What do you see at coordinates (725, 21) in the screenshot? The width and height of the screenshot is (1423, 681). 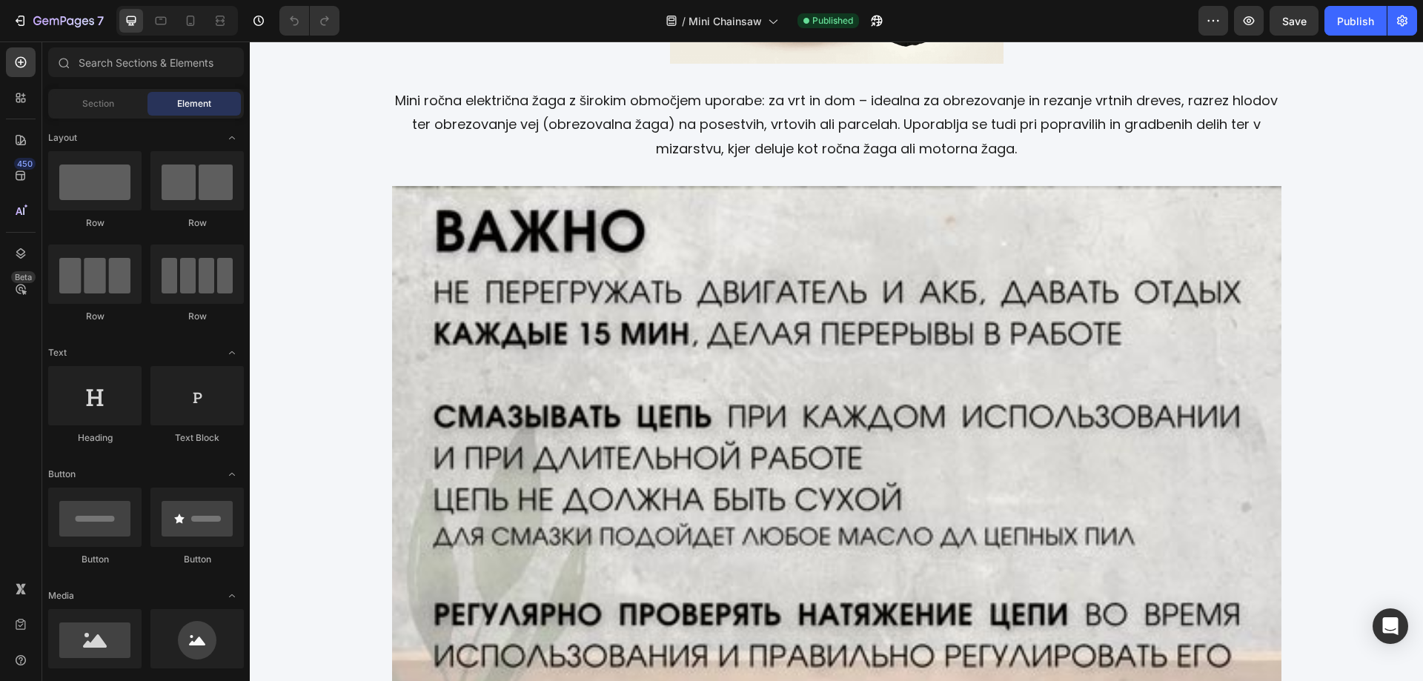 I see `span: Mini Chainsaw` at bounding box center [725, 21].